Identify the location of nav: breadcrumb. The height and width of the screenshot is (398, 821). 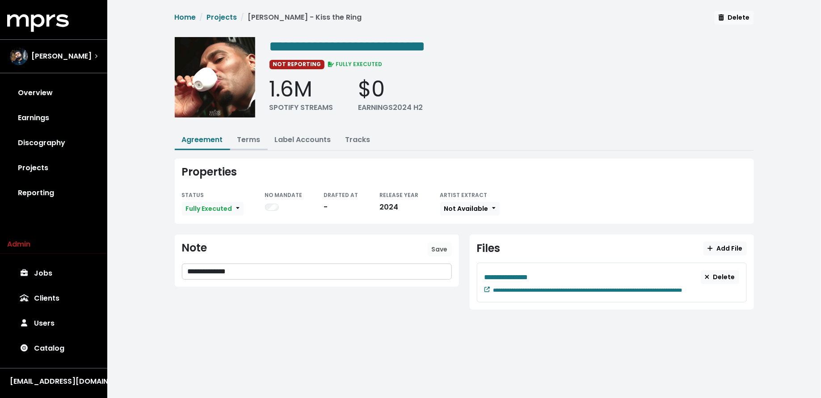
(268, 21).